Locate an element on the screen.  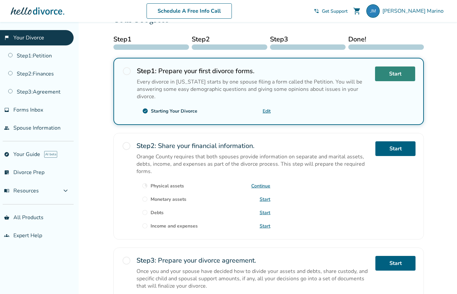
div: Income and expenses is located at coordinates (174, 226).